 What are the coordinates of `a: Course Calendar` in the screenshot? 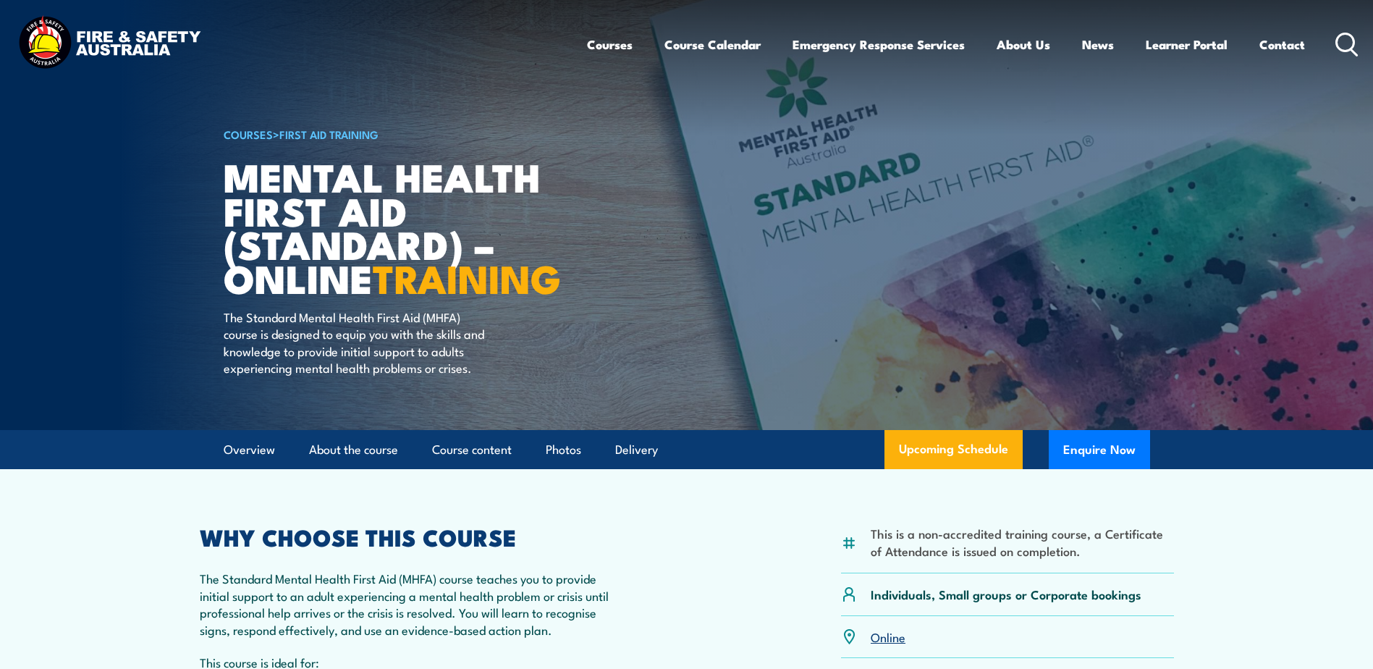 It's located at (712, 44).